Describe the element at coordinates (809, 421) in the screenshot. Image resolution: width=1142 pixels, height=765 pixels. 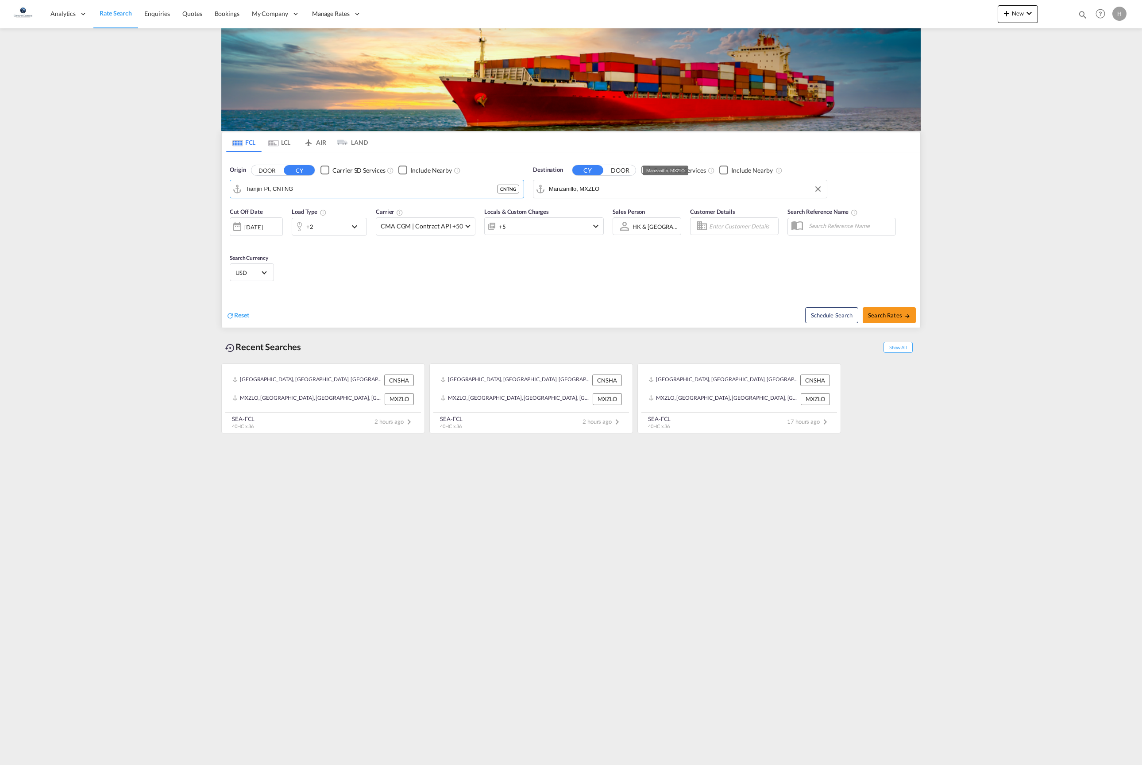
I see `span: 17 hours ago` at that location.